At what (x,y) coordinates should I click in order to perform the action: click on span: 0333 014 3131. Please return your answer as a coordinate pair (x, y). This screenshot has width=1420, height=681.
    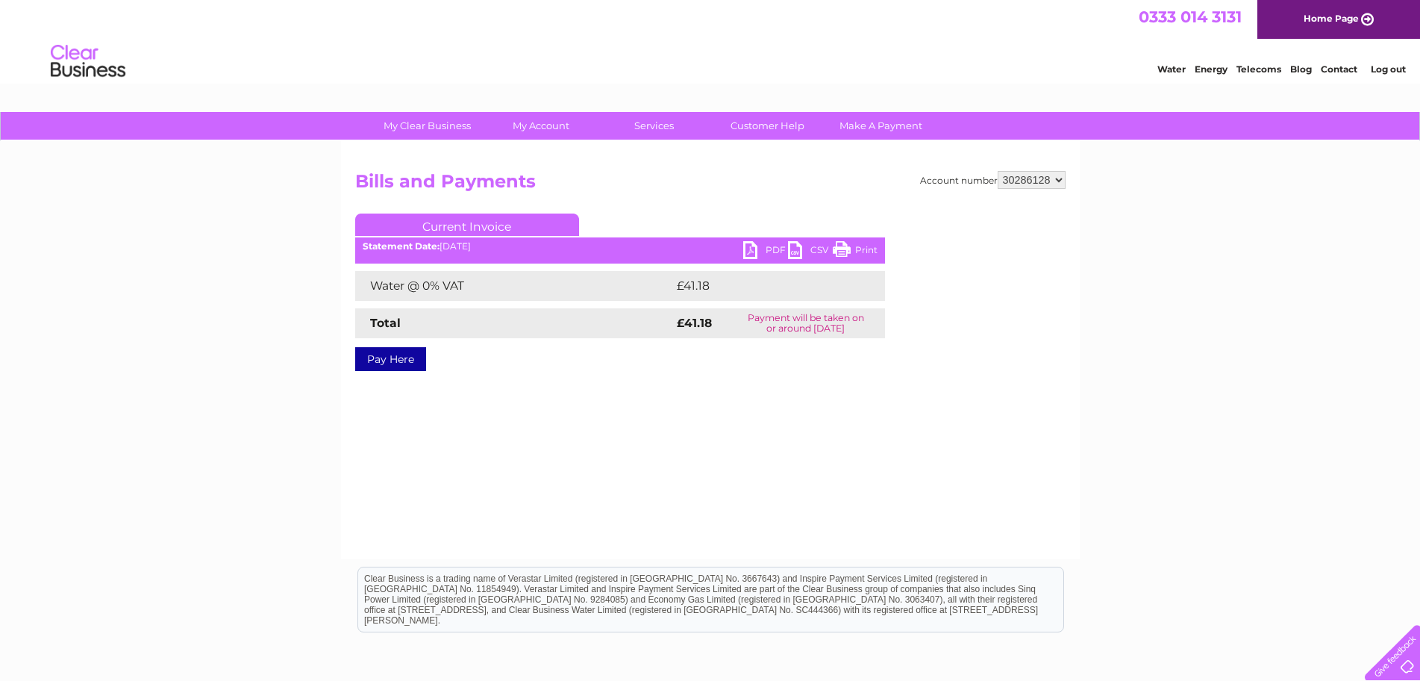
    Looking at the image, I should click on (1190, 16).